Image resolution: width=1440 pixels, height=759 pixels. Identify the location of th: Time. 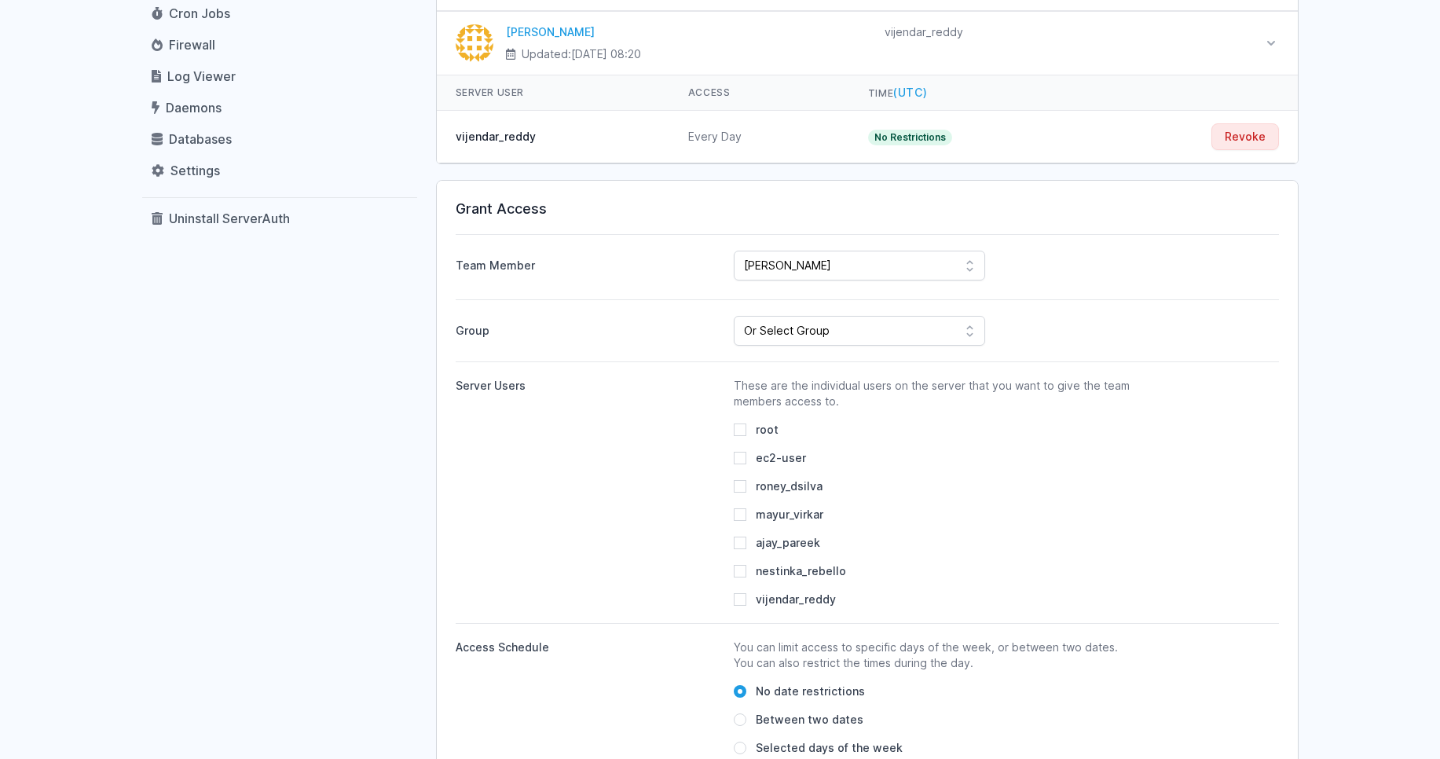
(969, 93).